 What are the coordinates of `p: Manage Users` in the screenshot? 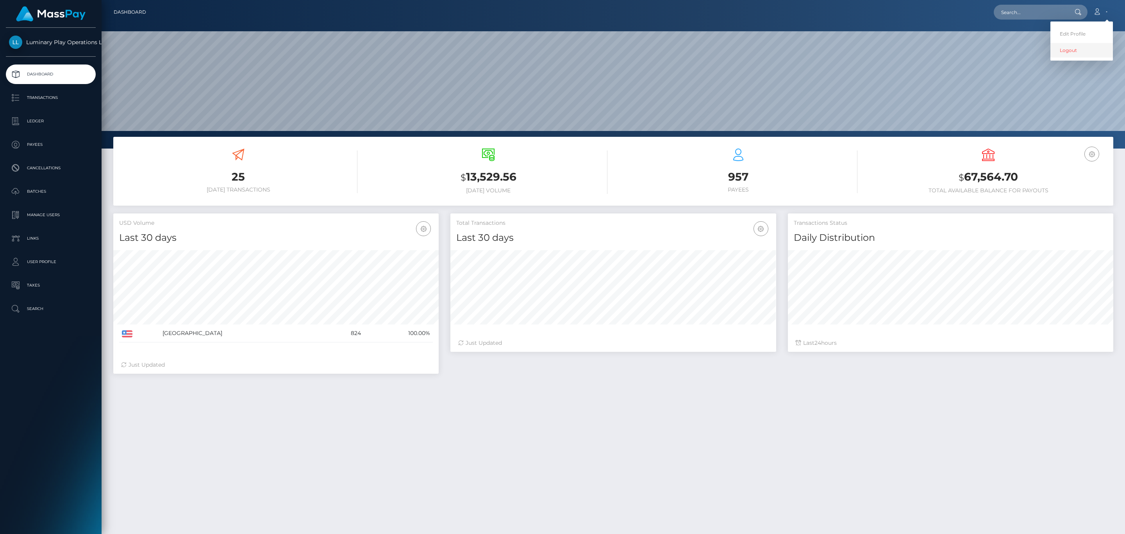 It's located at (51, 215).